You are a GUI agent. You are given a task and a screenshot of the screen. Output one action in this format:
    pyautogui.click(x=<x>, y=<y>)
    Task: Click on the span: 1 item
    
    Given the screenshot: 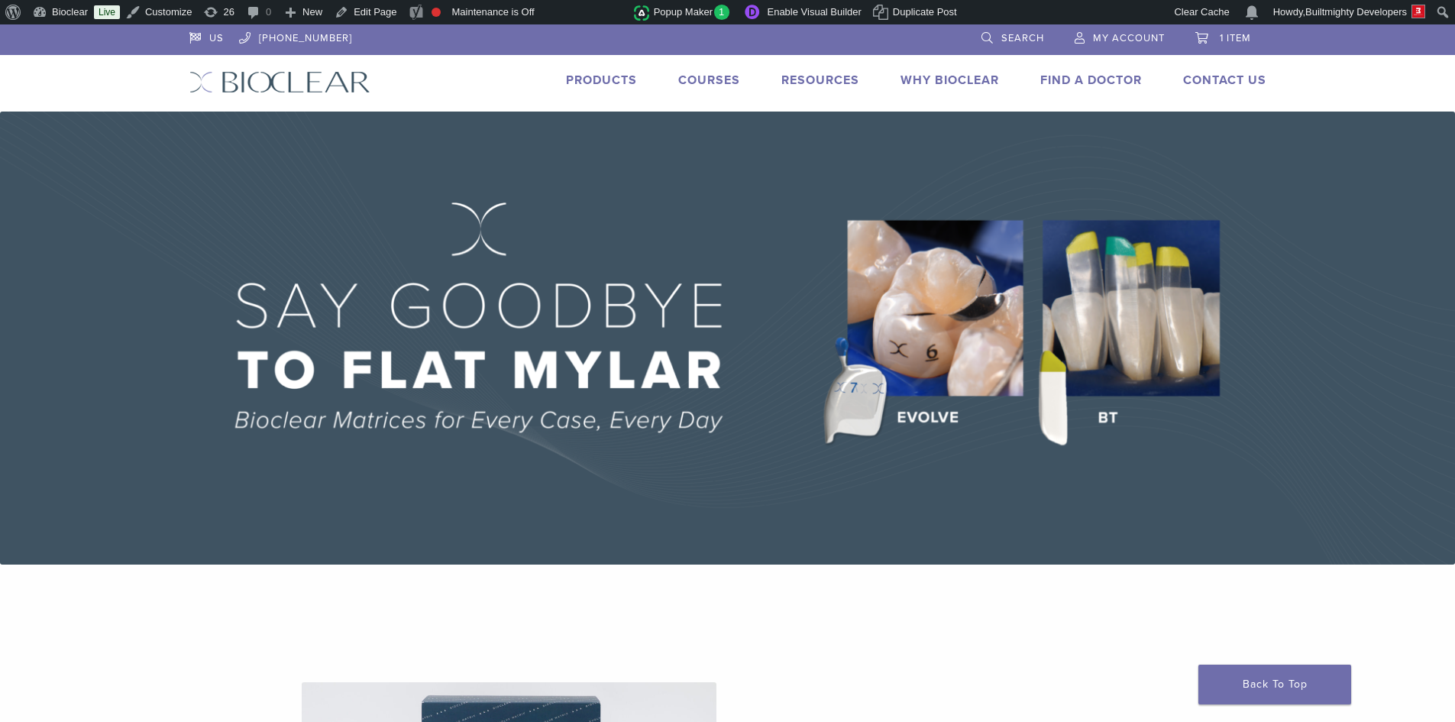 What is the action you would take?
    pyautogui.click(x=1235, y=38)
    